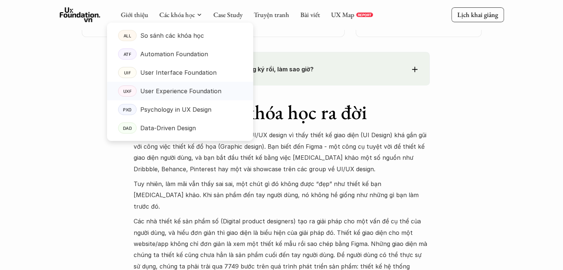 This screenshot has width=563, height=270. Describe the element at coordinates (282, 152) in the screenshot. I see `p: Bạn vừa quyết định chuyển sang ngành UI/UX design vì thấy thiết kế giao diện (UI Design) khá gần ...` at that location.